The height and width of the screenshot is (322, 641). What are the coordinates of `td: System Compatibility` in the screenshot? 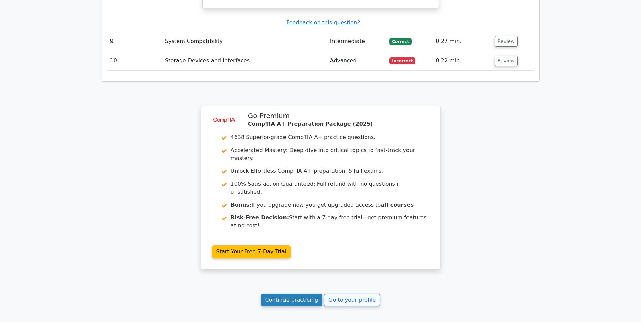 It's located at (245, 41).